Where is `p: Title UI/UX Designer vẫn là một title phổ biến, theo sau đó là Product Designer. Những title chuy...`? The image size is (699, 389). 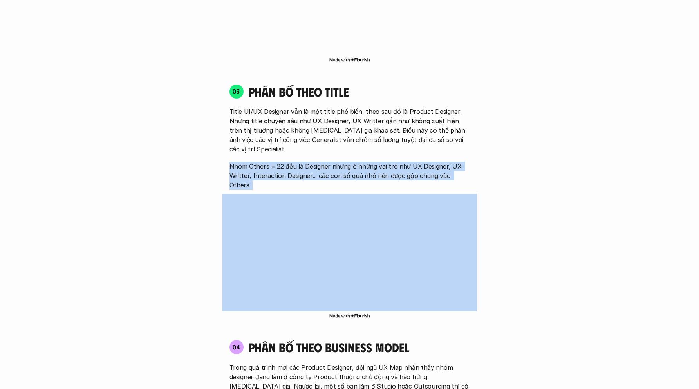
p: Title UI/UX Designer vẫn là một title phổ biến, theo sau đó là Product Designer. Những title chuy... is located at coordinates (350, 130).